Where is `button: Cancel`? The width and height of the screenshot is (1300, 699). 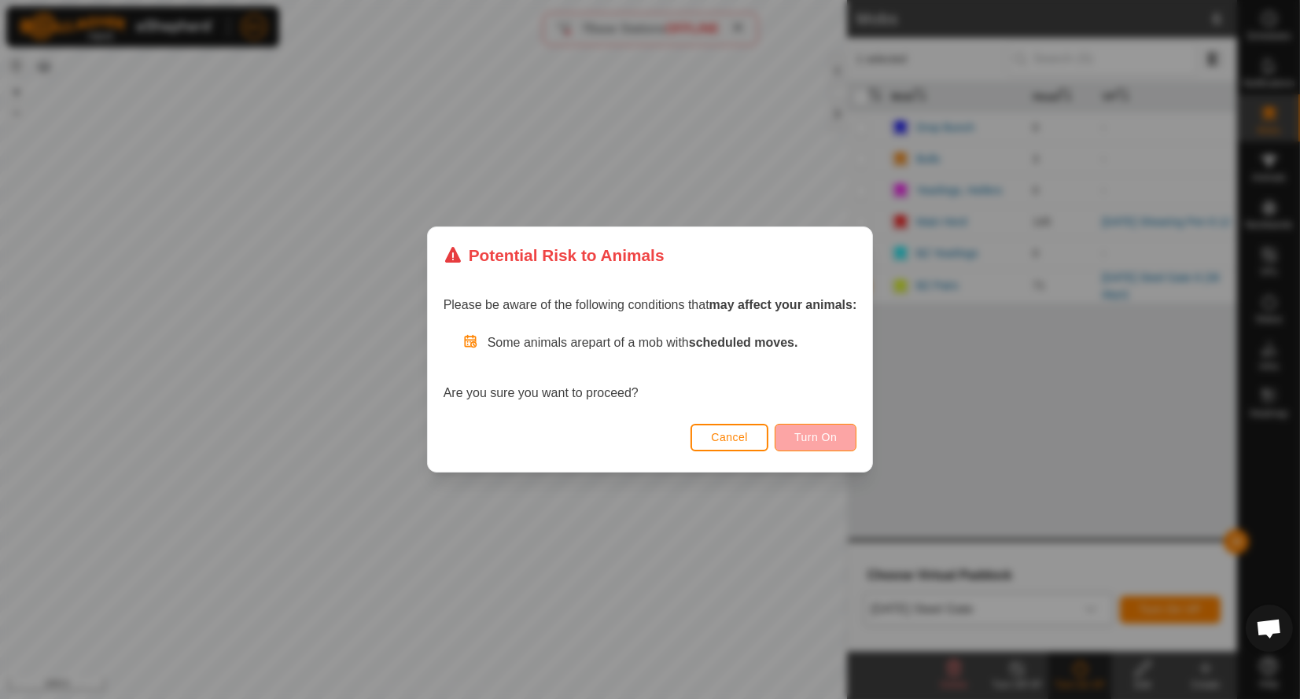
button: Cancel is located at coordinates (729, 437).